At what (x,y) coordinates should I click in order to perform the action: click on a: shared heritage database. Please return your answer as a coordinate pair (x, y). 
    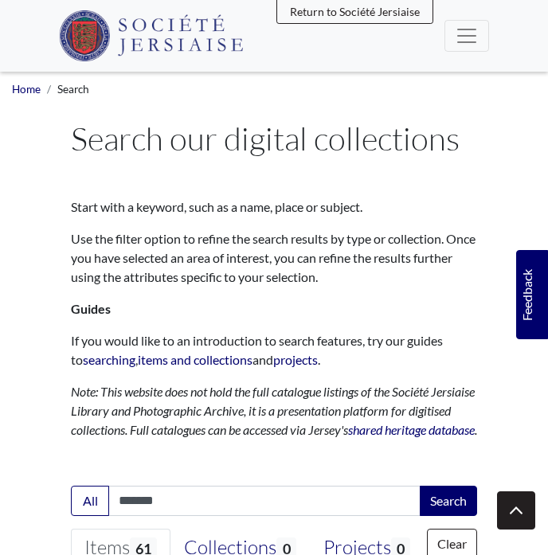
    Looking at the image, I should click on (411, 429).